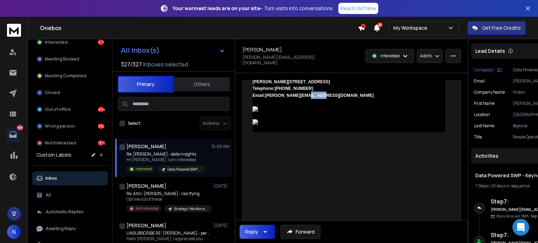  Describe the element at coordinates (426, 56) in the screenshot. I see `p: Add to` at that location.